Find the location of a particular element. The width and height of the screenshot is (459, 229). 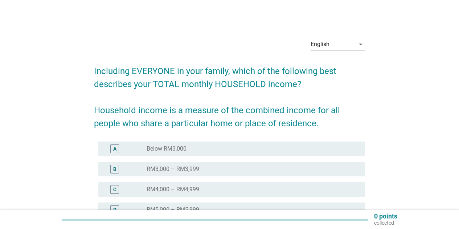

div: C is located at coordinates (115, 189).